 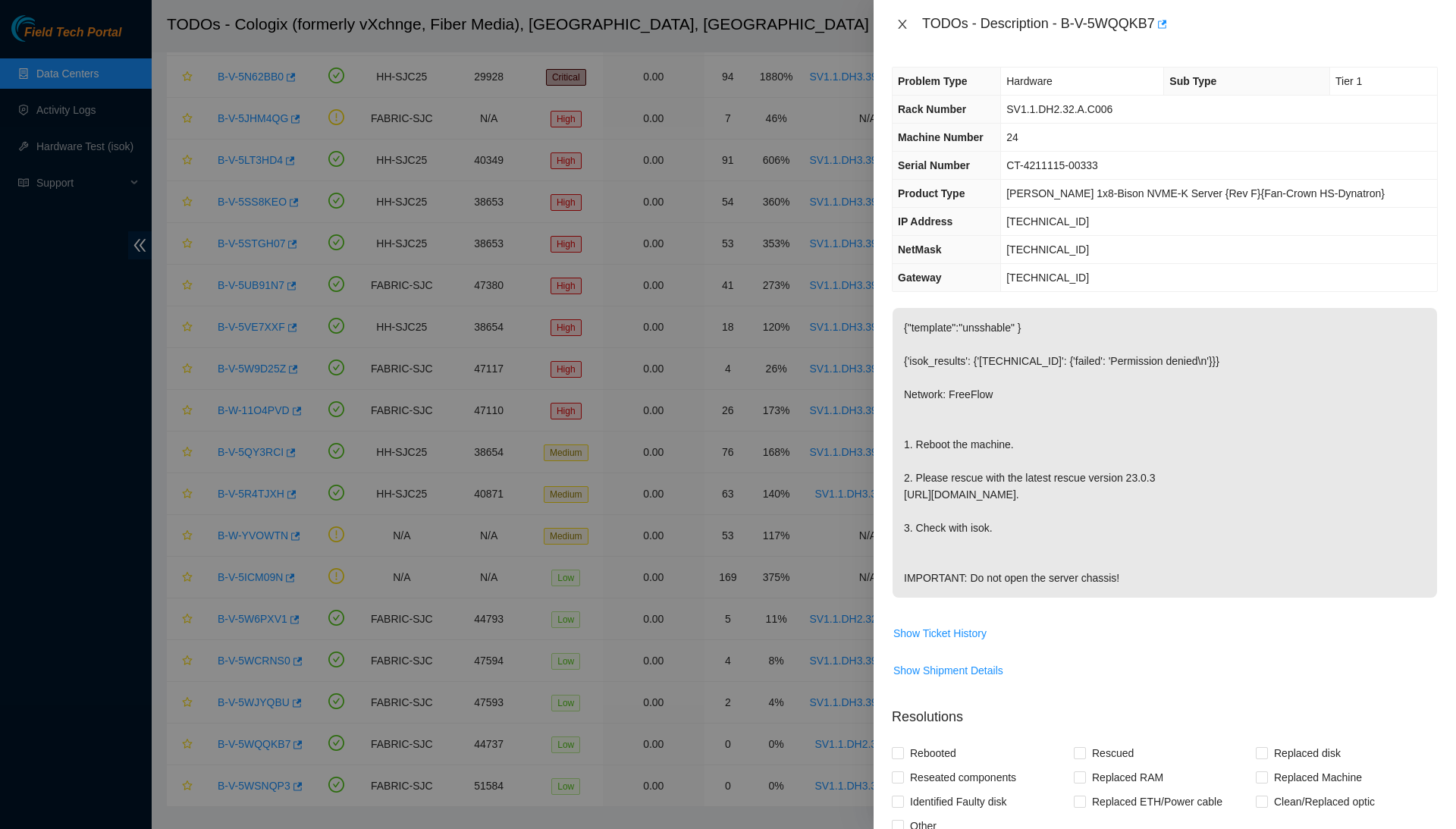 I want to click on span: 24, so click(x=1013, y=137).